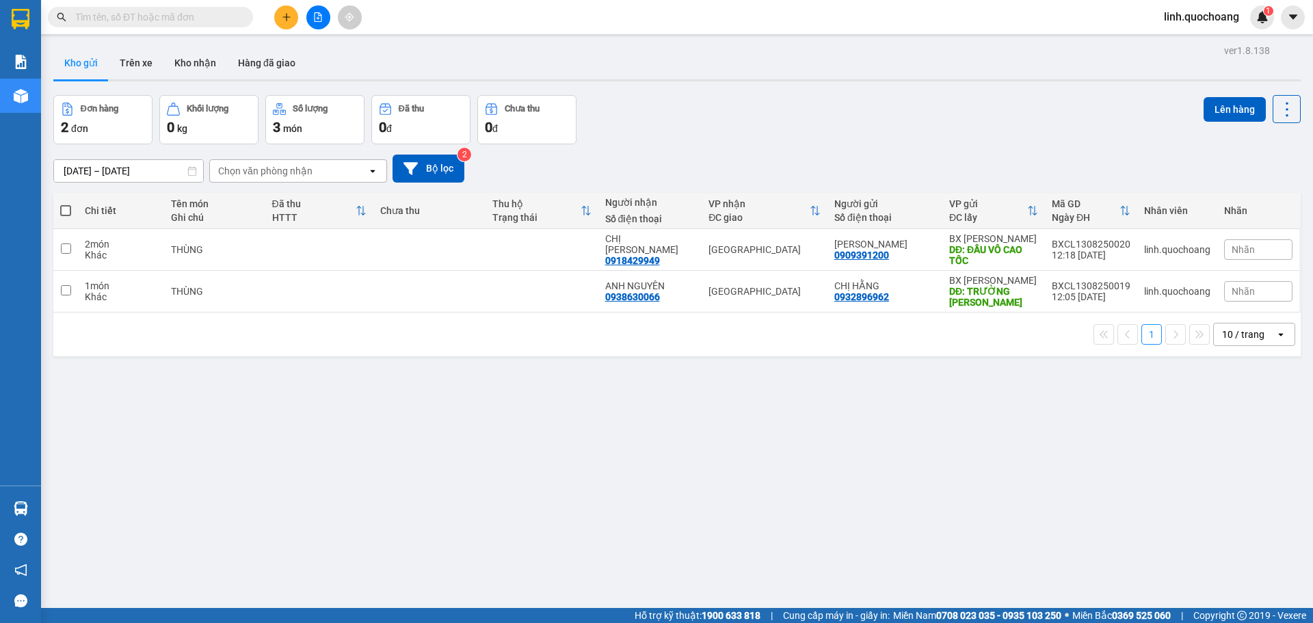 This screenshot has width=1313, height=623. I want to click on div: CHỊ HẰNG, so click(885, 286).